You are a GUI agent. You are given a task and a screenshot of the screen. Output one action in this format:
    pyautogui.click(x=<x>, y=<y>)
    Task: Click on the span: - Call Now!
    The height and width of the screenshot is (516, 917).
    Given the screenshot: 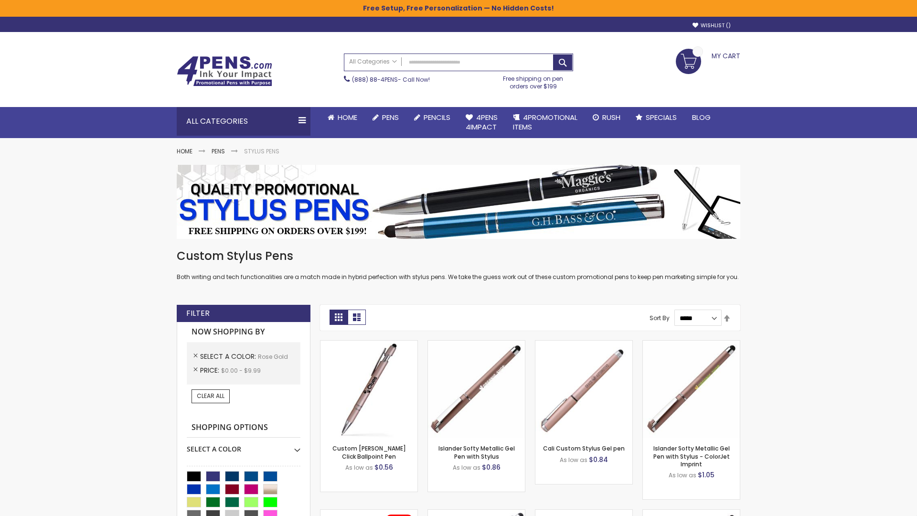 What is the action you would take?
    pyautogui.click(x=391, y=79)
    